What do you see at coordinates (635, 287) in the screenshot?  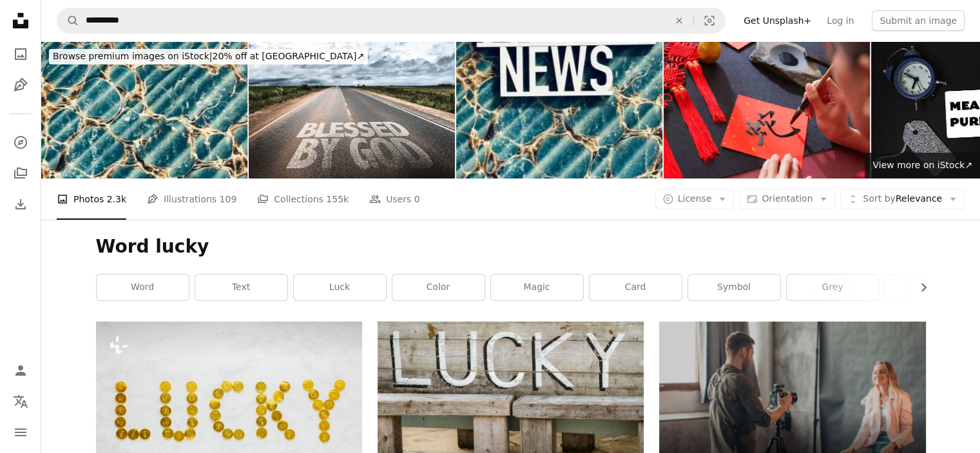 I see `a: card` at bounding box center [635, 287].